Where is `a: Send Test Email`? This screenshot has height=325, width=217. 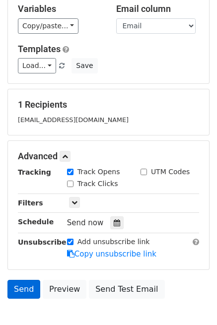 a: Send Test Email is located at coordinates (127, 289).